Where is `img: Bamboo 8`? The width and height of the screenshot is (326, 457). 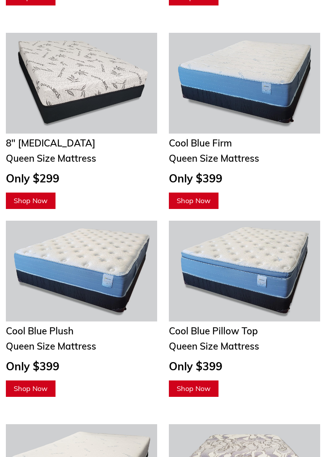 img: Bamboo 8 is located at coordinates (81, 84).